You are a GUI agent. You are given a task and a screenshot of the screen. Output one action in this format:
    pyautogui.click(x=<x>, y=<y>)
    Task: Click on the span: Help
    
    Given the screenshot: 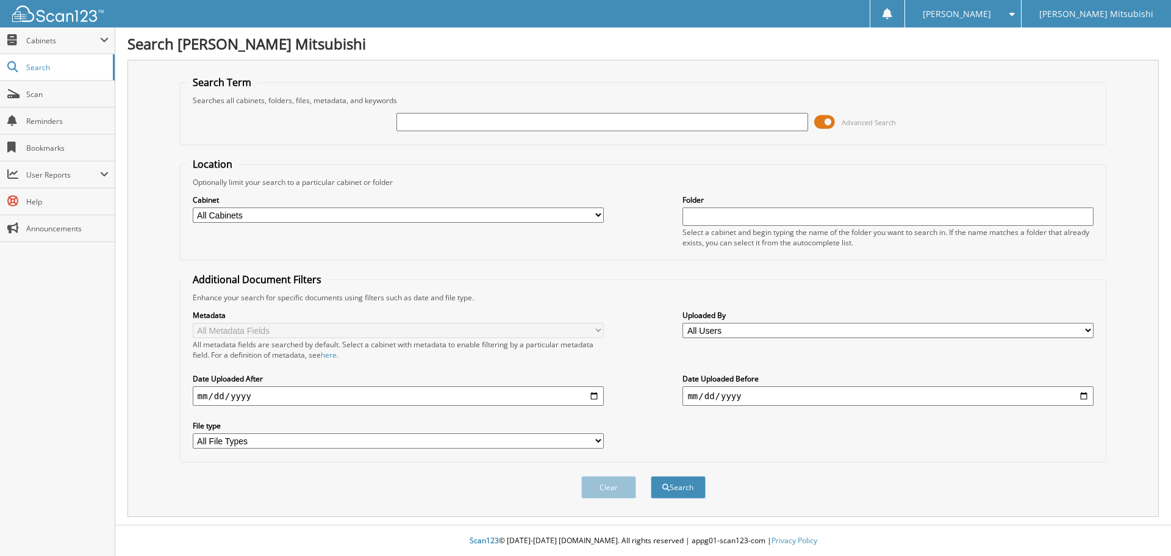 What is the action you would take?
    pyautogui.click(x=67, y=201)
    